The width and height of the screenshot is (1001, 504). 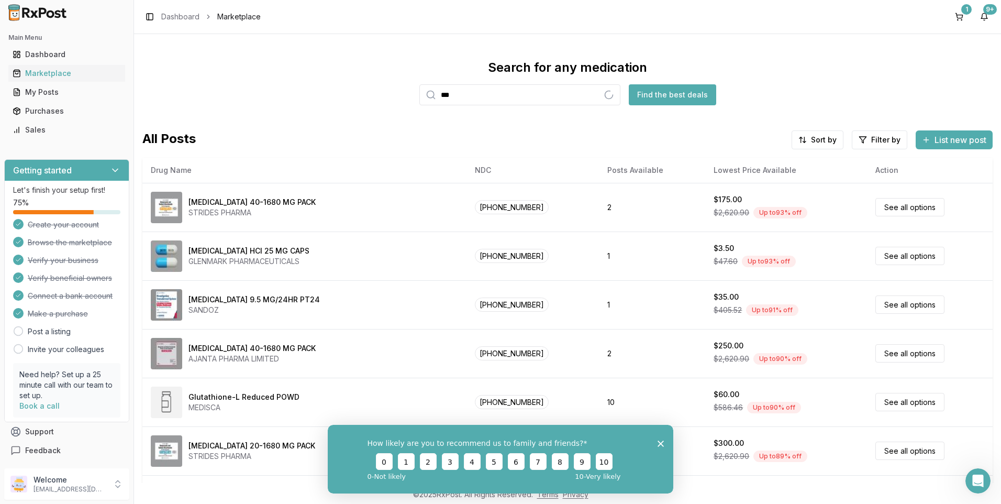 What do you see at coordinates (63, 260) in the screenshot?
I see `span: Verify your business` at bounding box center [63, 260].